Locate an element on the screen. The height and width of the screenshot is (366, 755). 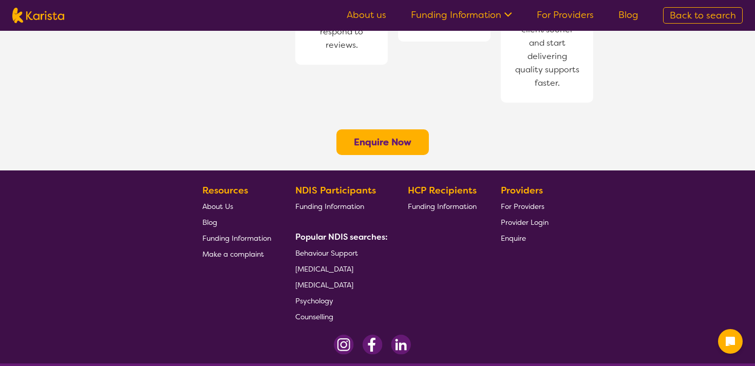
span: Enquire is located at coordinates (513, 238).